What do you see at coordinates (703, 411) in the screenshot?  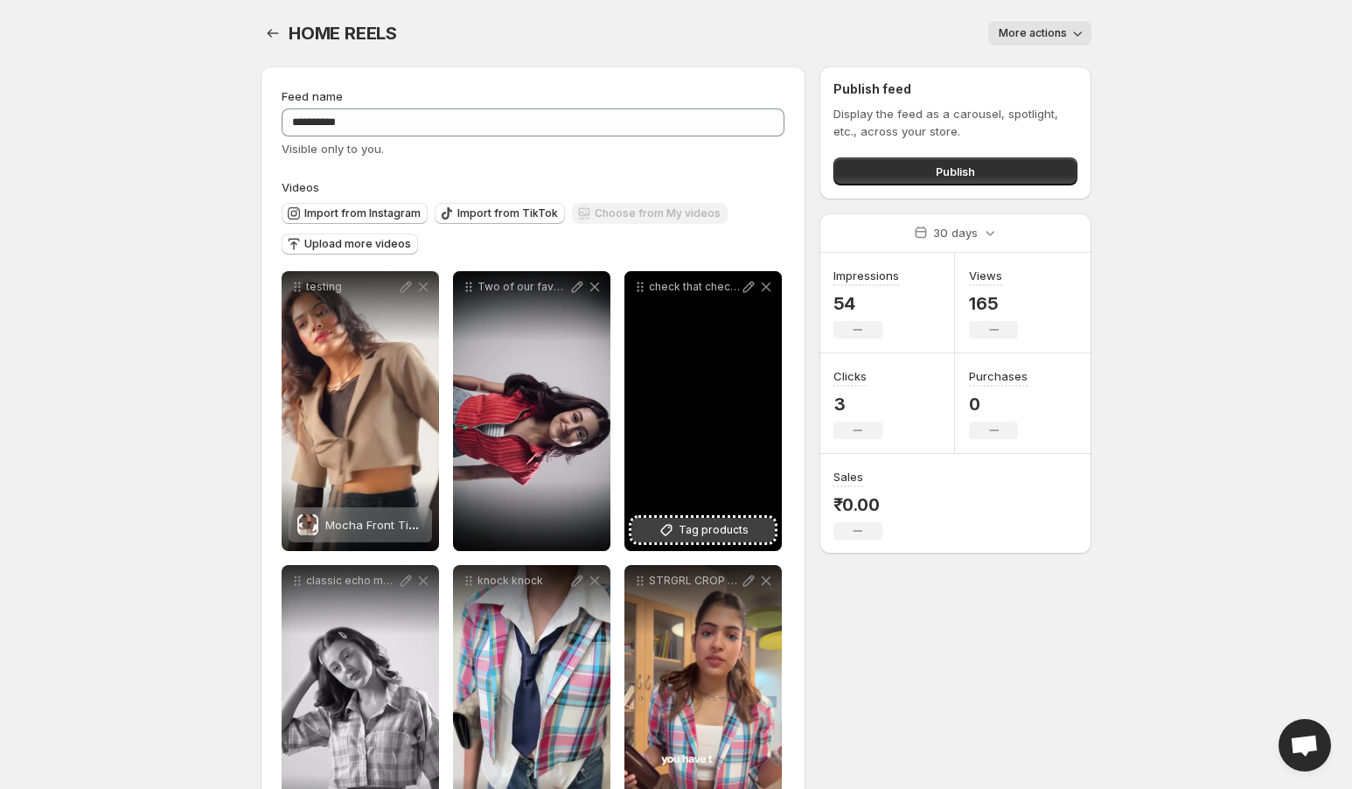 I see `div: check that checks every box shop gingham crop shirt now on strgrlTag products` at bounding box center [703, 411].